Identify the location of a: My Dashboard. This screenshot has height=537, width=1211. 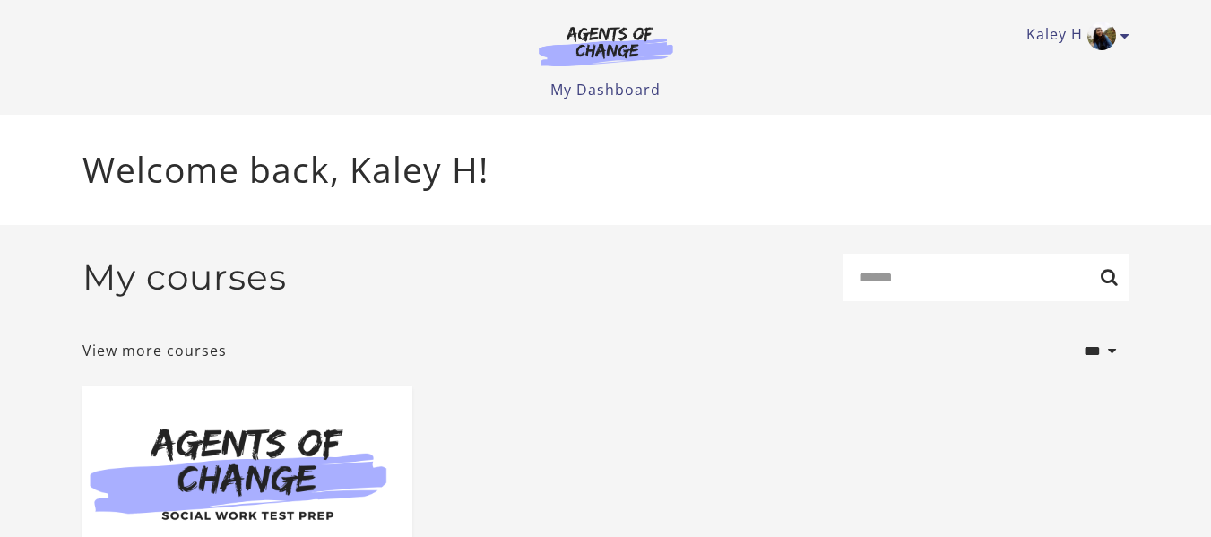
(605, 90).